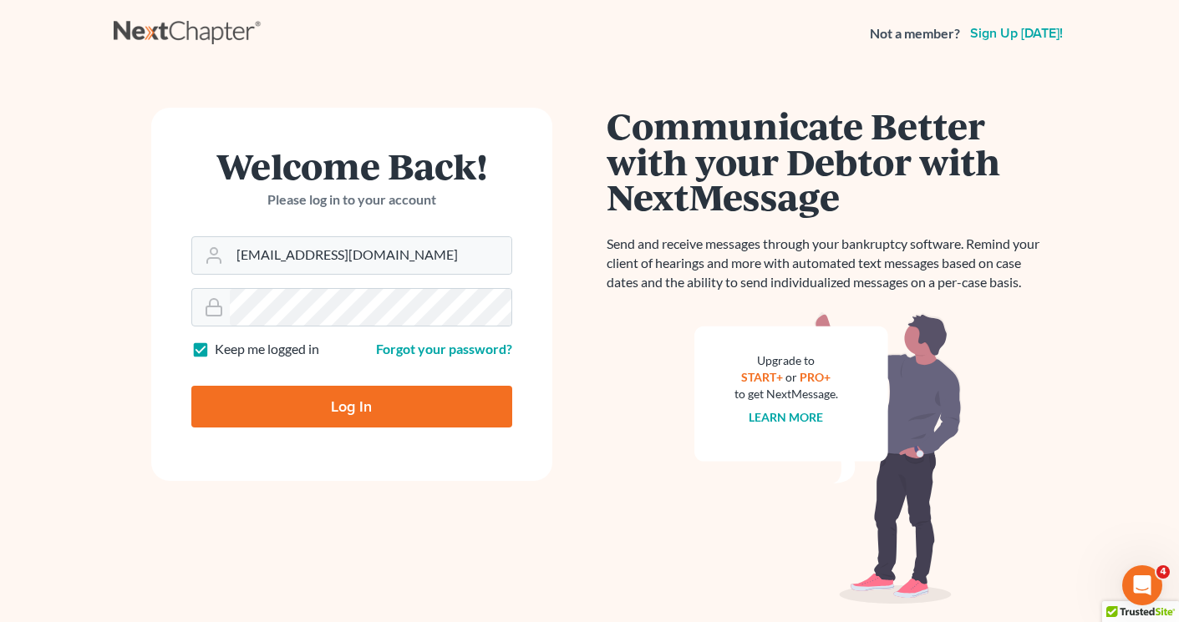  What do you see at coordinates (786, 394) in the screenshot?
I see `div: to get NextMessage.` at bounding box center [786, 394].